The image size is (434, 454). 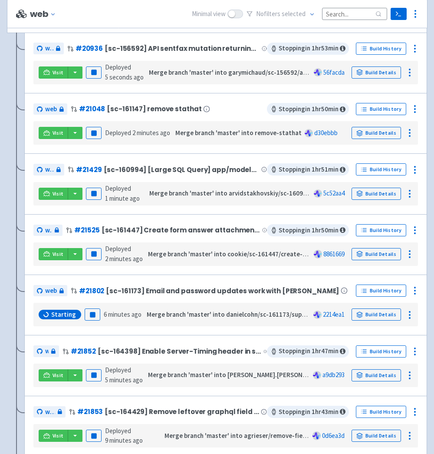 What do you see at coordinates (333, 374) in the screenshot?
I see `a: a9db293` at bounding box center [333, 374].